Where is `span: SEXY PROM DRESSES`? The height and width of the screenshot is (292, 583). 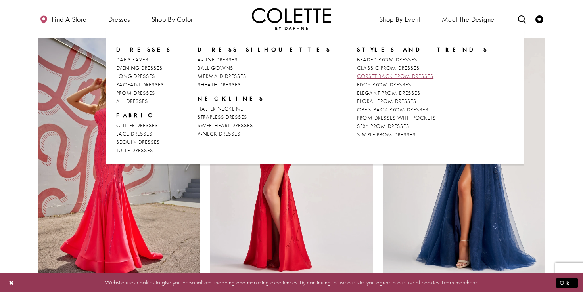
span: SEXY PROM DRESSES is located at coordinates (383, 126).